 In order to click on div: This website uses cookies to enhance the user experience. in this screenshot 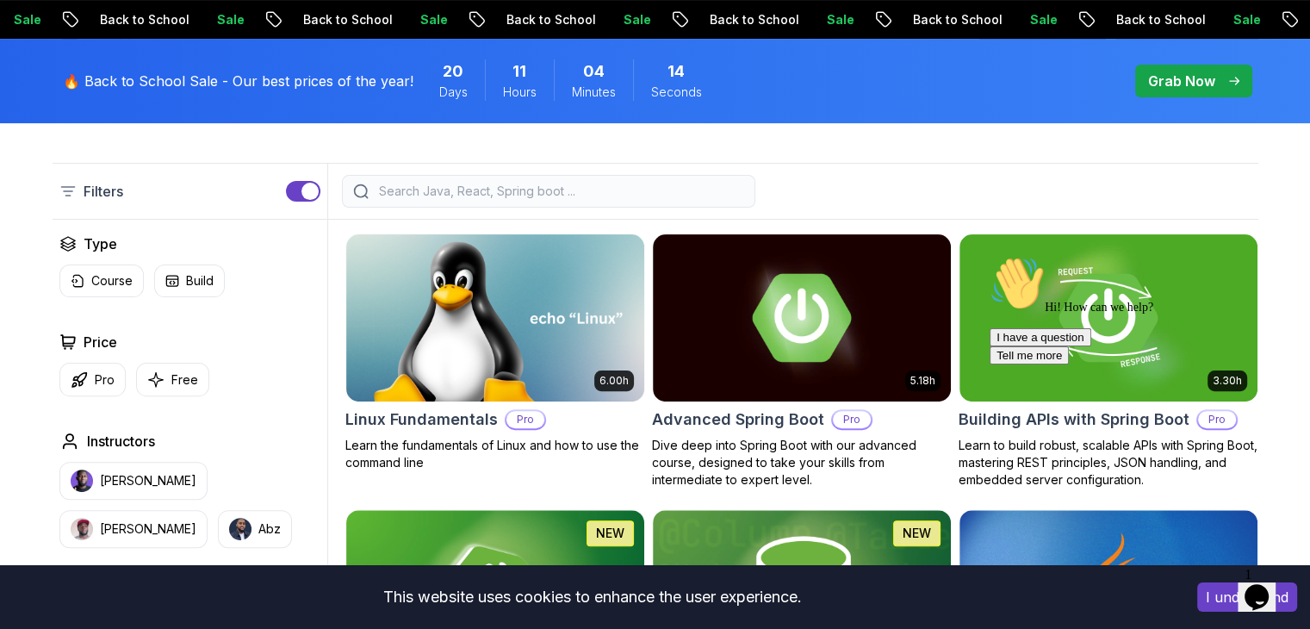, I will do `click(592, 597)`.